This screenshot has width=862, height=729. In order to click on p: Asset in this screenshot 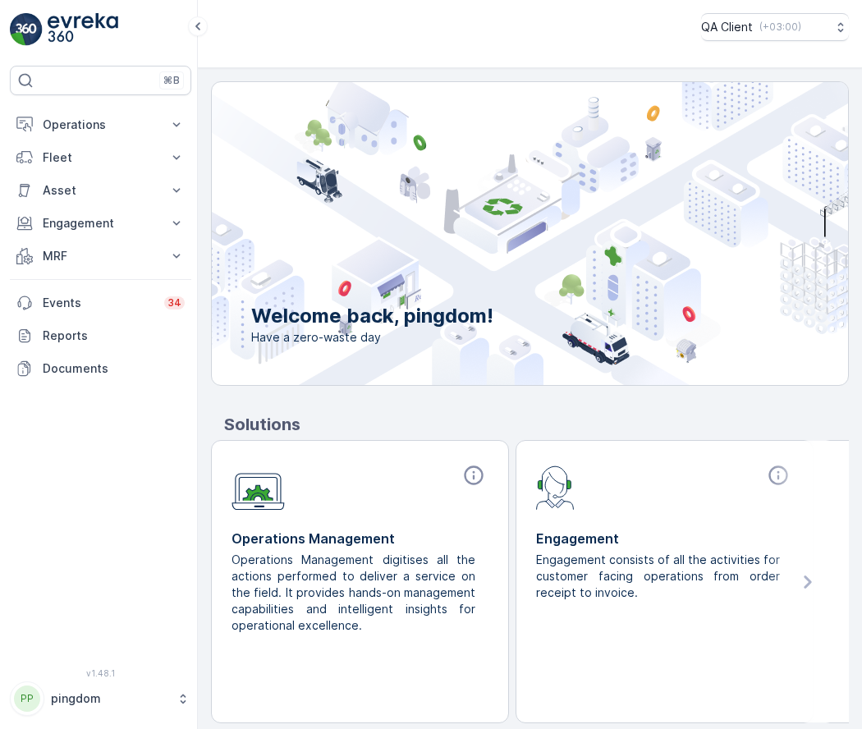, I will do `click(100, 190)`.